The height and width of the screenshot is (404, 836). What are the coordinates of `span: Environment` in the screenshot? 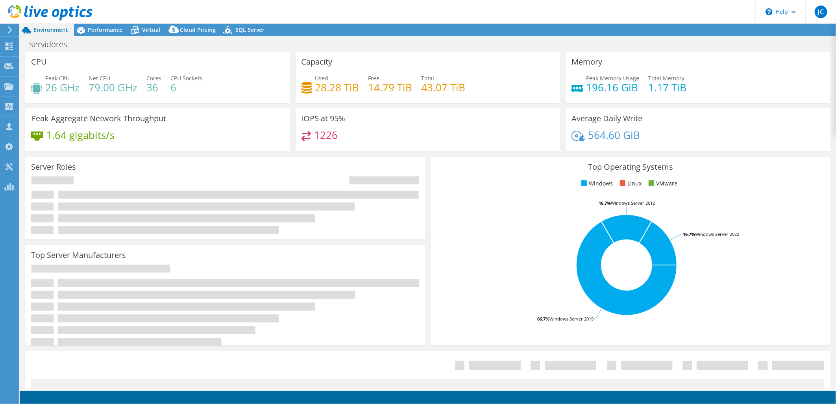 It's located at (51, 30).